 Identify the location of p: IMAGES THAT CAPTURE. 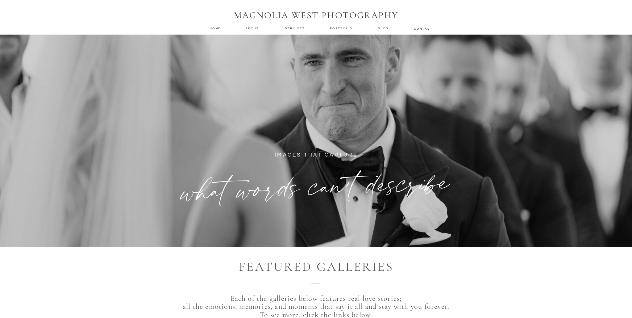
(316, 157).